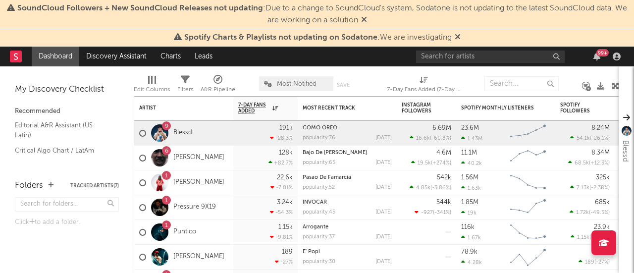  What do you see at coordinates (185, 90) in the screenshot?
I see `div: Filters` at bounding box center [185, 90].